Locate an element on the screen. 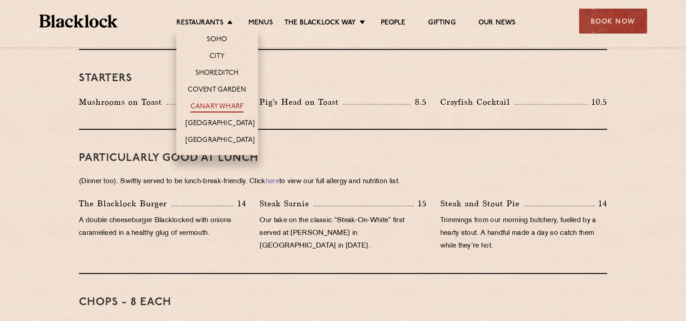 This screenshot has height=321, width=686. a: Shoreditch is located at coordinates (217, 74).